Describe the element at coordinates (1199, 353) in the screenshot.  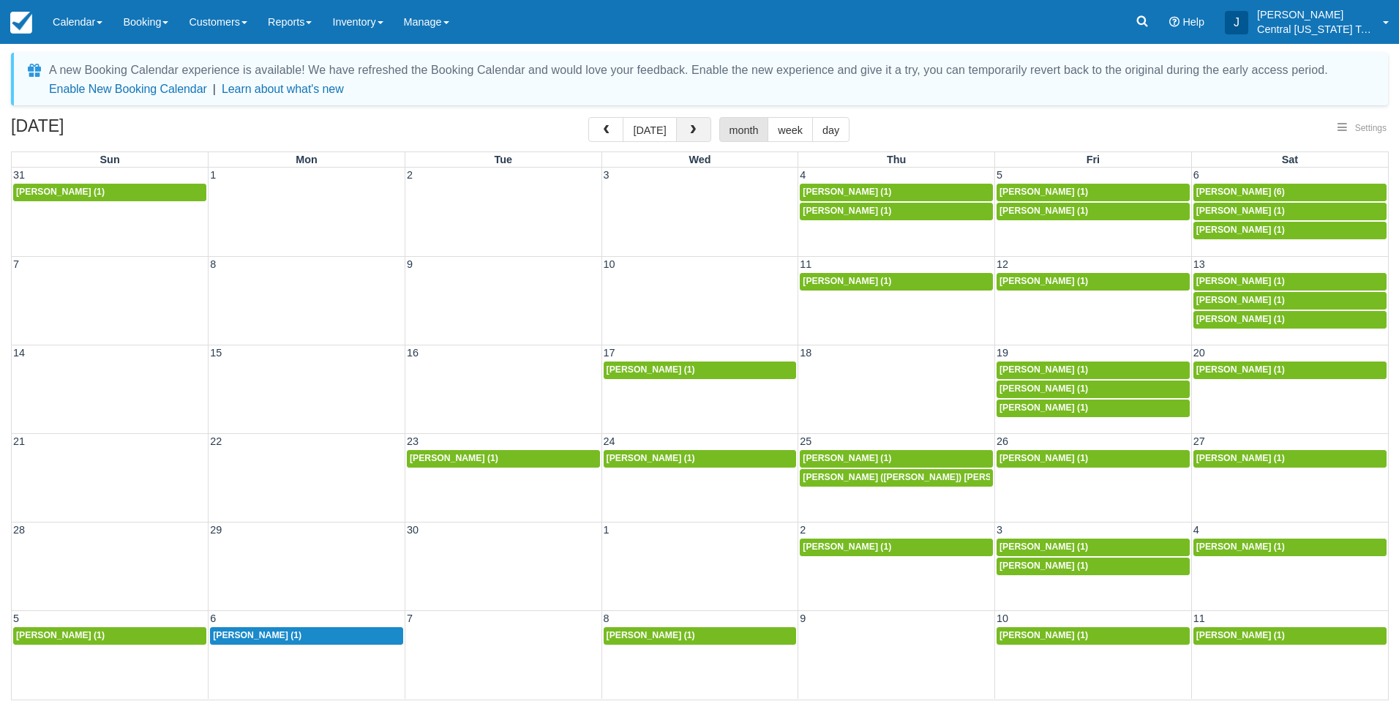
I see `span: 20` at that location.